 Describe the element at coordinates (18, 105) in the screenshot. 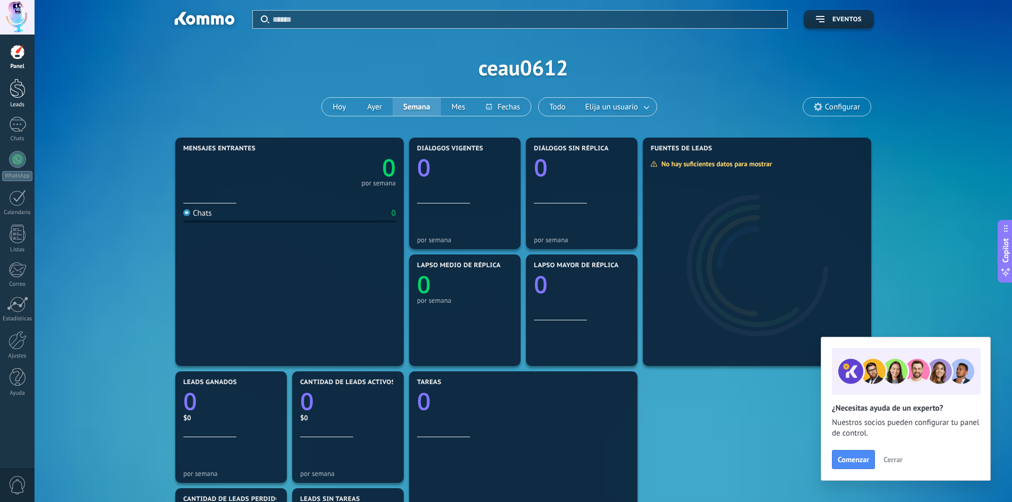

I see `div: Leads` at that location.